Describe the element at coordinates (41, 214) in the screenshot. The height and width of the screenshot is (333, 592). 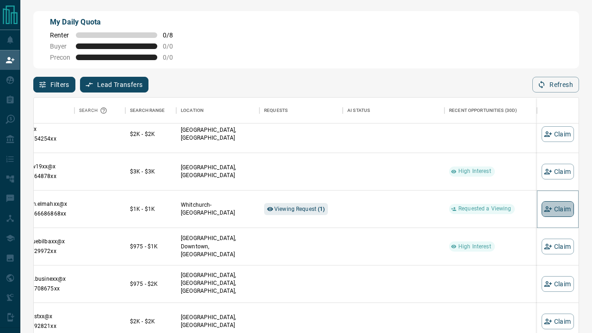
I see `p: +212- 666686868xx` at that location.